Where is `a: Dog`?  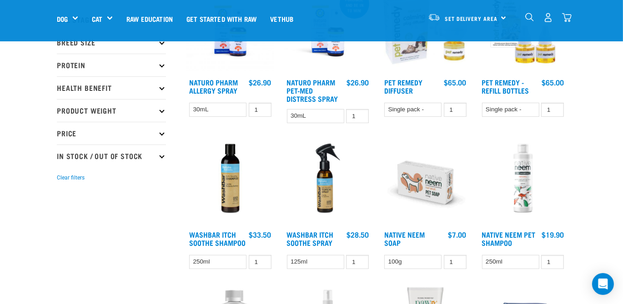
a: Dog is located at coordinates (62, 19).